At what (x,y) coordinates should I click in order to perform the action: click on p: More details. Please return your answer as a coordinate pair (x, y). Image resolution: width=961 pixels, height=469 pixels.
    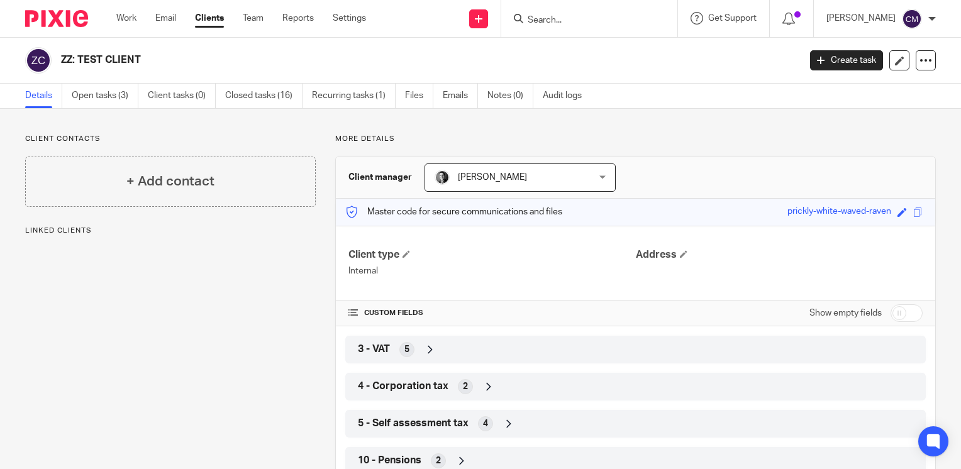
    Looking at the image, I should click on (635, 139).